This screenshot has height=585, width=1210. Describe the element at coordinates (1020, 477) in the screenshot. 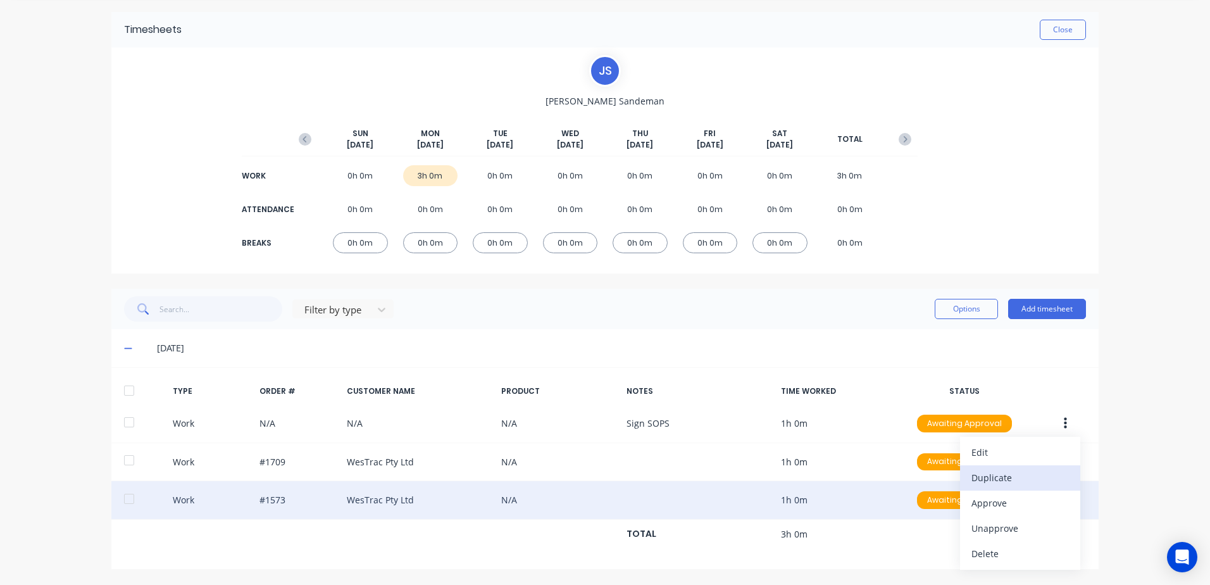

I see `div: Duplicate` at that location.